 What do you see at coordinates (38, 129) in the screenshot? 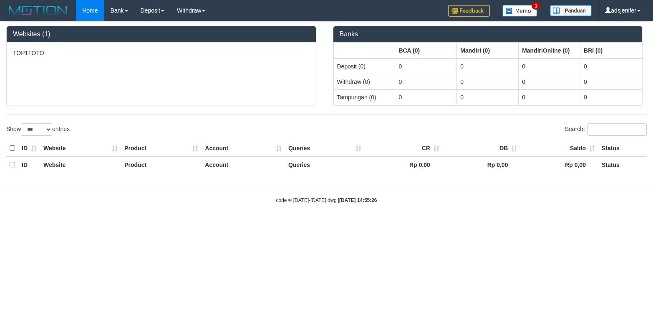
I see `label: Show entries` at bounding box center [38, 129].